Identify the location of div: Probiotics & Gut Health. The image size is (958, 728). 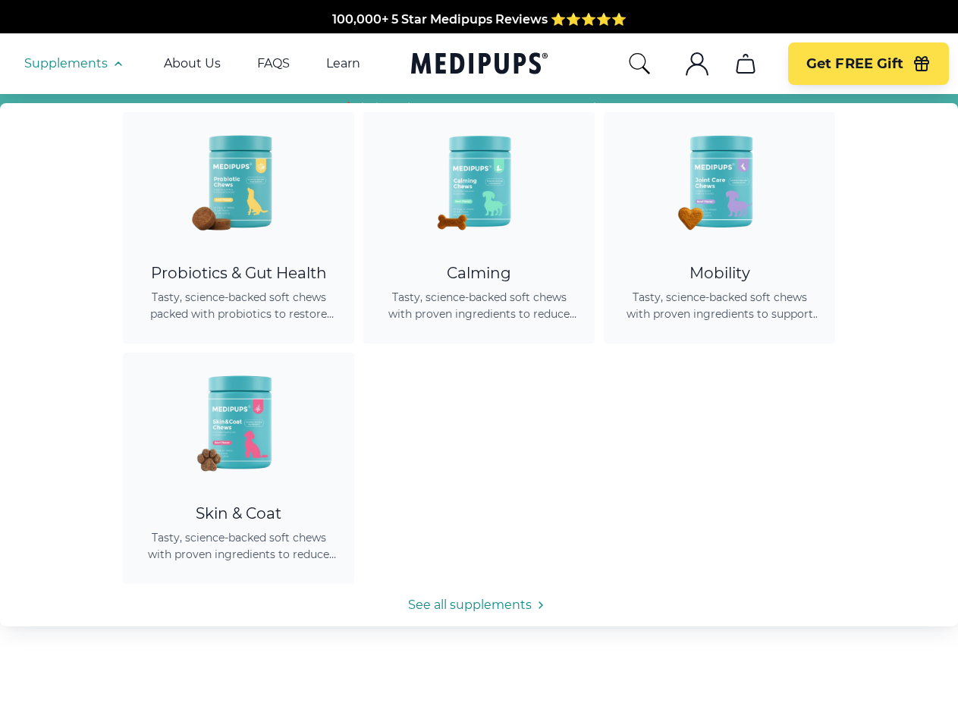
(238, 273).